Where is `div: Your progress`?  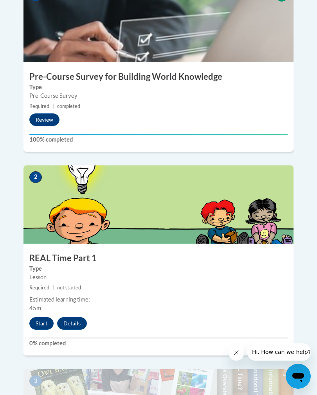 div: Your progress is located at coordinates (158, 134).